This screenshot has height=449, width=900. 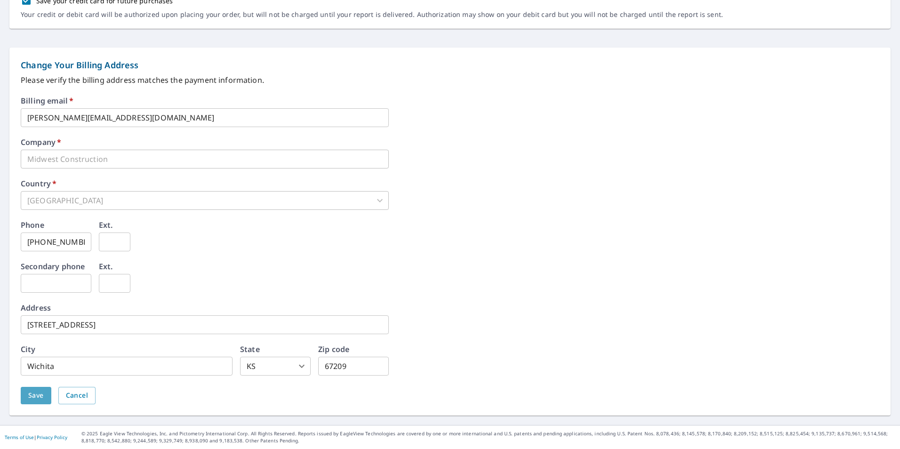 I want to click on label: Secondary phone, so click(x=53, y=266).